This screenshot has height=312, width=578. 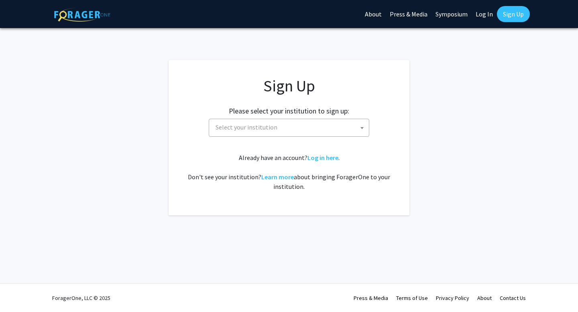 I want to click on div: ForagerOne, LLC © 2025, so click(x=81, y=298).